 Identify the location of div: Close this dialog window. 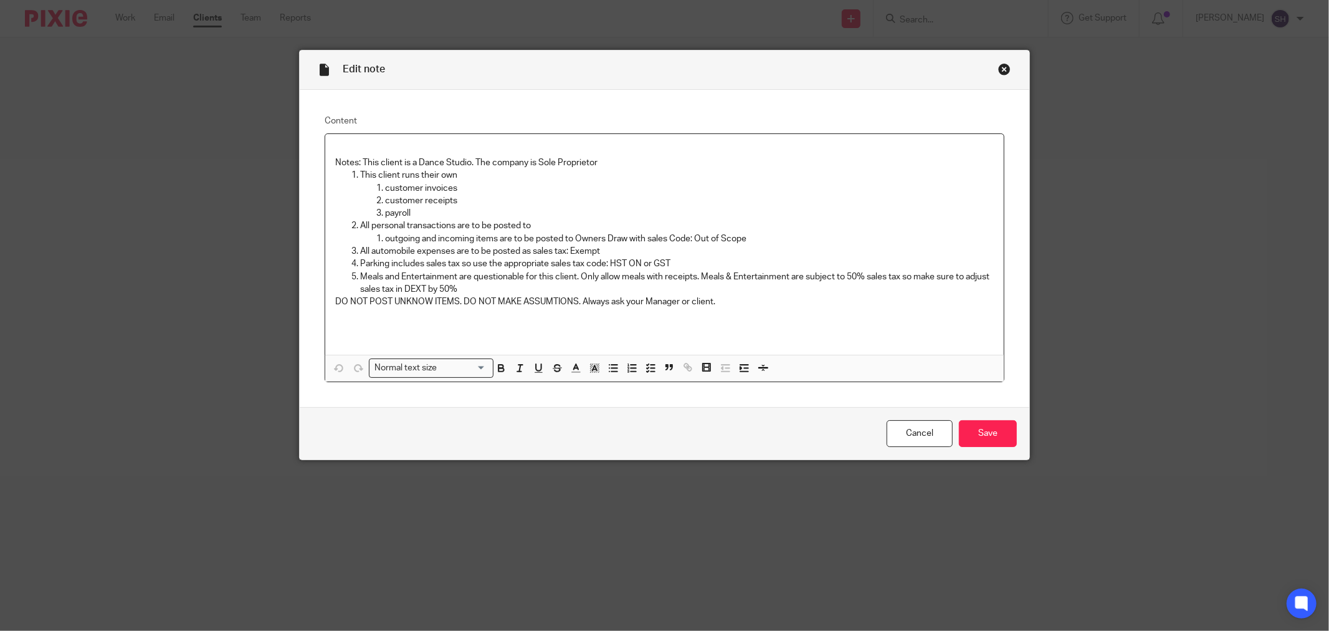
(1005, 69).